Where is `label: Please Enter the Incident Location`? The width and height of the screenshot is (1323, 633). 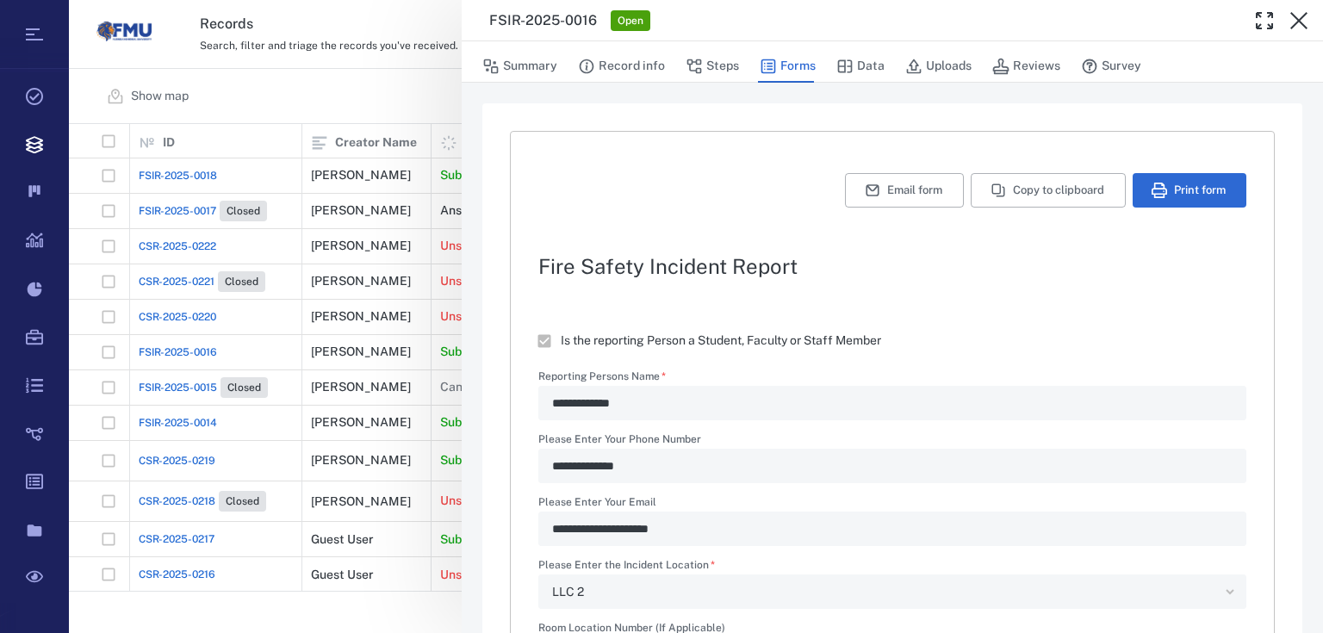
label: Please Enter the Incident Location is located at coordinates (892, 567).